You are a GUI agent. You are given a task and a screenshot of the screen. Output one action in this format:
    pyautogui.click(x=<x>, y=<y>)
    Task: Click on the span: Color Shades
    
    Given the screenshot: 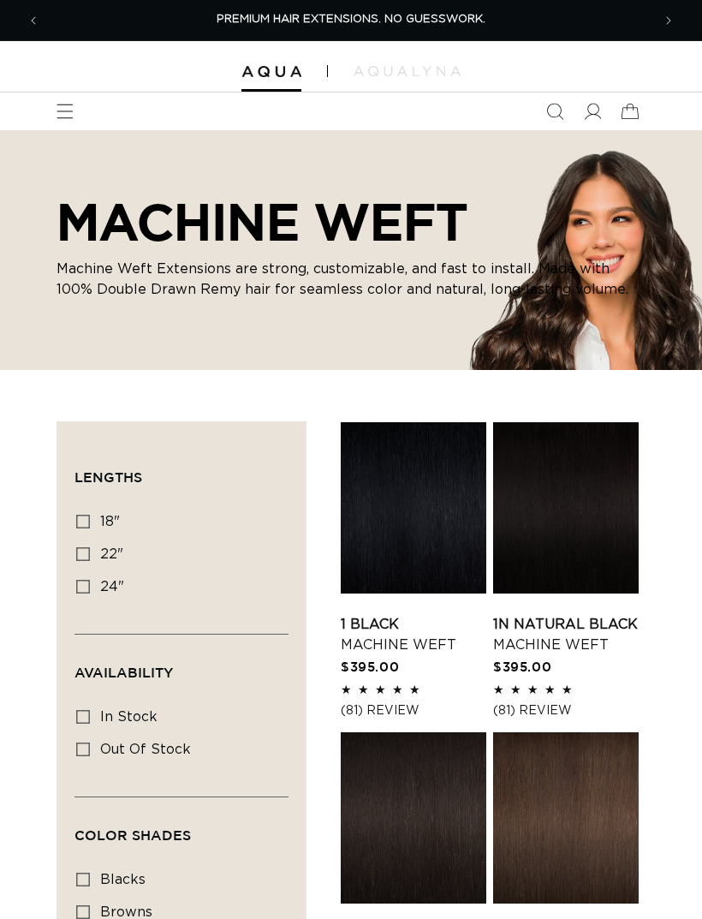 What is the action you would take?
    pyautogui.click(x=133, y=835)
    